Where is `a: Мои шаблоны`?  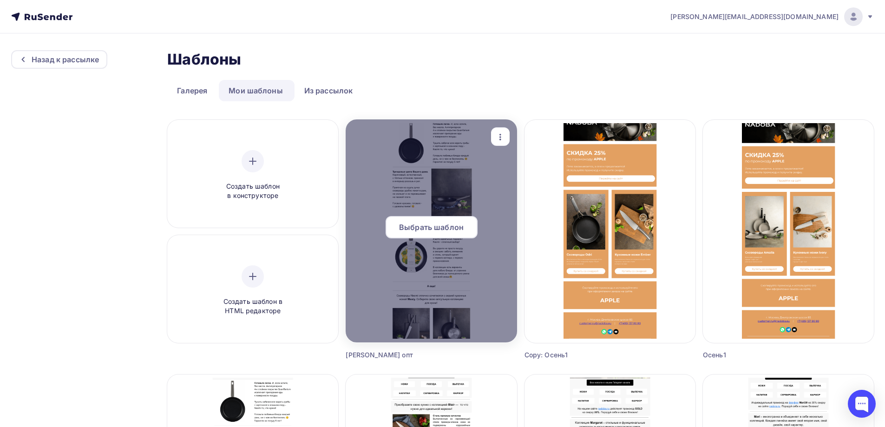 a: Мои шаблоны is located at coordinates (255, 91).